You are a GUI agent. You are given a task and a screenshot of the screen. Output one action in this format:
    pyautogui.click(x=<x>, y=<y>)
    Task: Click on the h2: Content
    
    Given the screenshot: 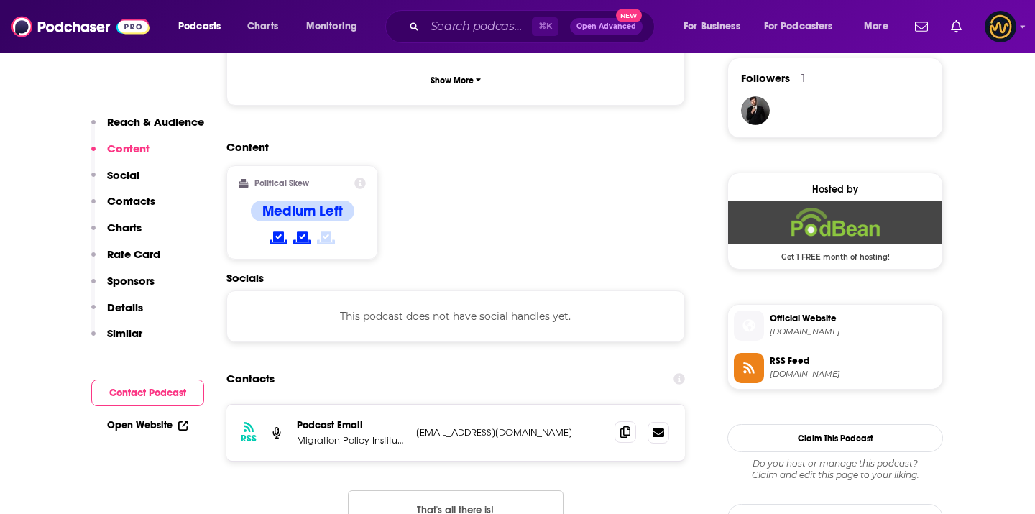 What is the action you would take?
    pyautogui.click(x=450, y=147)
    